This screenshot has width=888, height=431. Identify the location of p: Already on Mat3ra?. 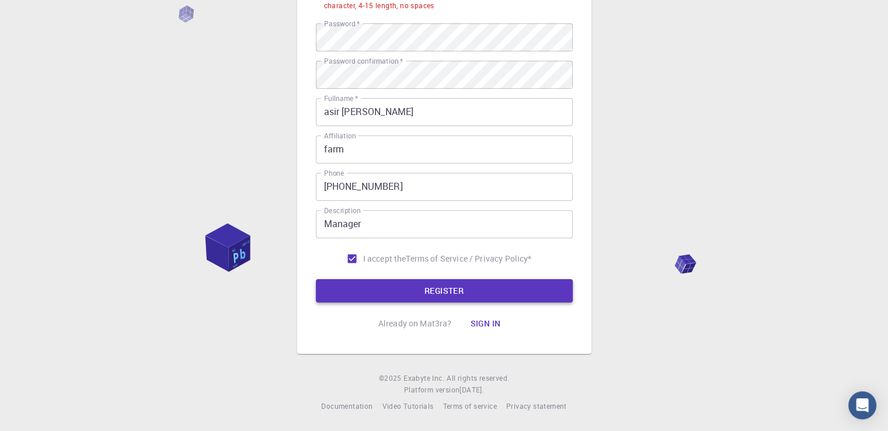
(415, 324).